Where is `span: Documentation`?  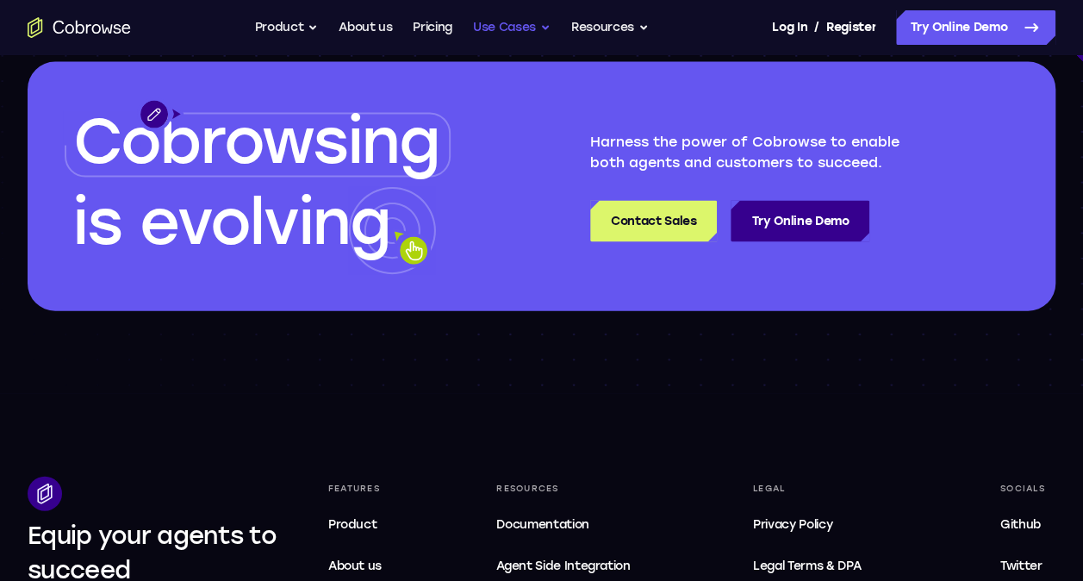 span: Documentation is located at coordinates (542, 524).